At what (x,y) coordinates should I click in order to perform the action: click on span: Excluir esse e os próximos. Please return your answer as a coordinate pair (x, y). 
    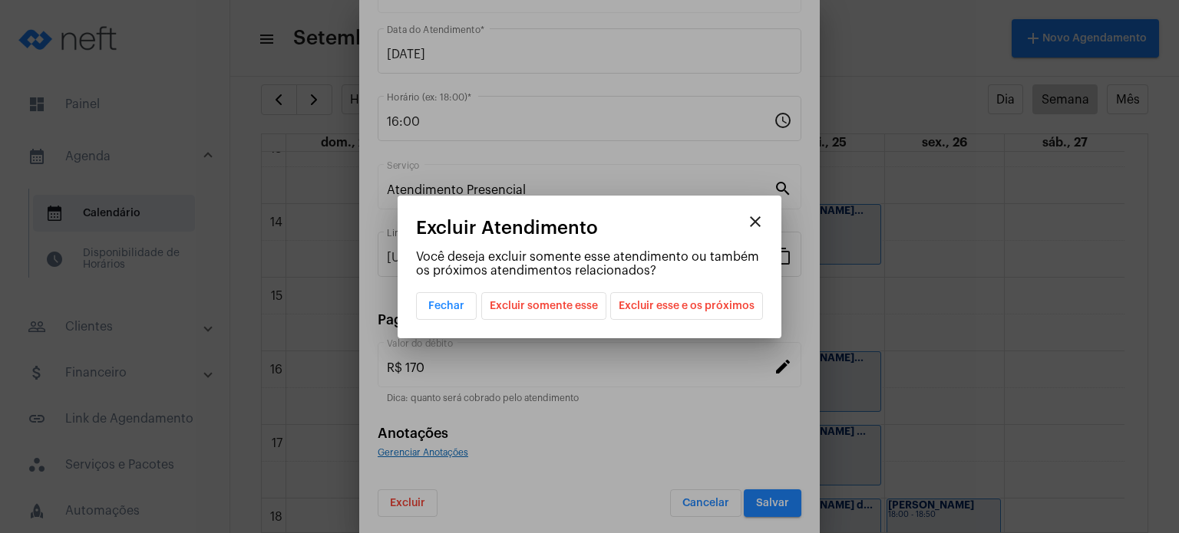
    Looking at the image, I should click on (686, 306).